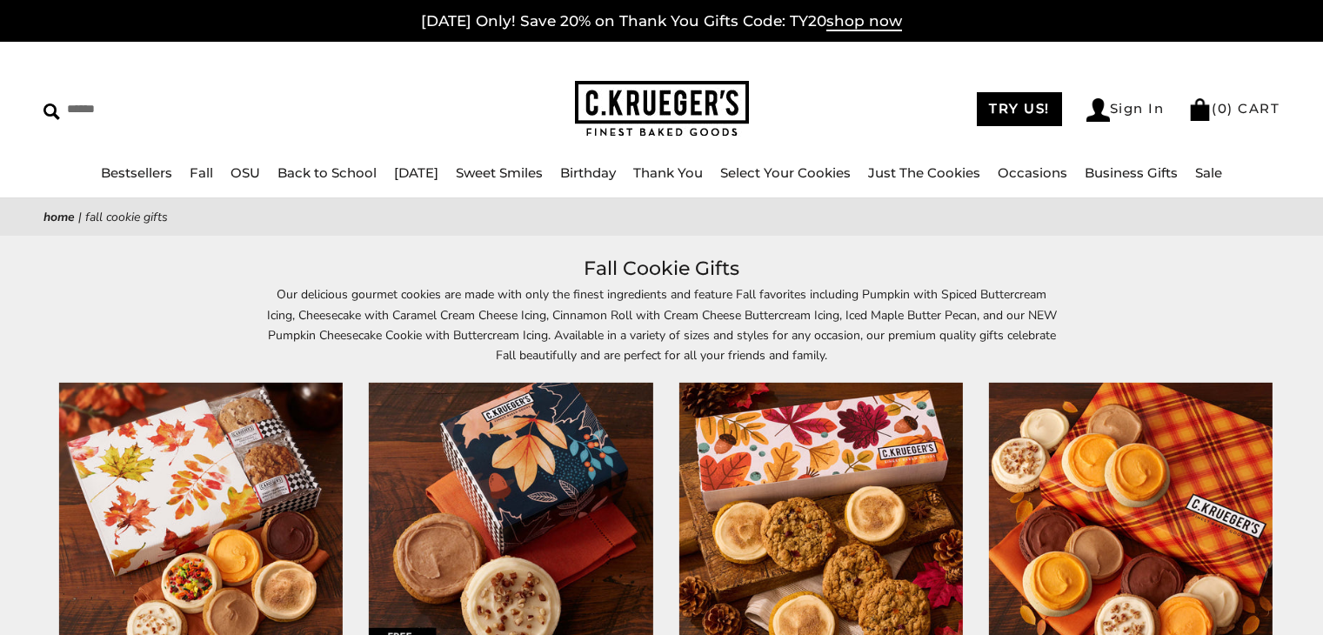 Image resolution: width=1323 pixels, height=635 pixels. Describe the element at coordinates (661, 269) in the screenshot. I see `h1: Fall Cookie Gifts` at that location.